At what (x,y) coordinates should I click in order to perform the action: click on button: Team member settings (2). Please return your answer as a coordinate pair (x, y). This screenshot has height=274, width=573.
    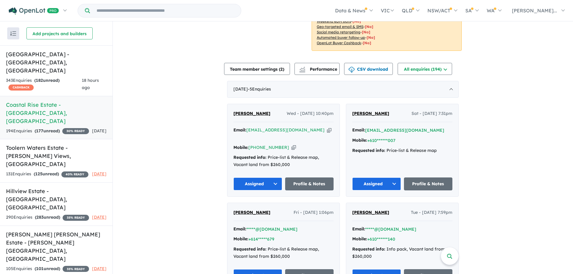
    Looking at the image, I should click on (257, 69).